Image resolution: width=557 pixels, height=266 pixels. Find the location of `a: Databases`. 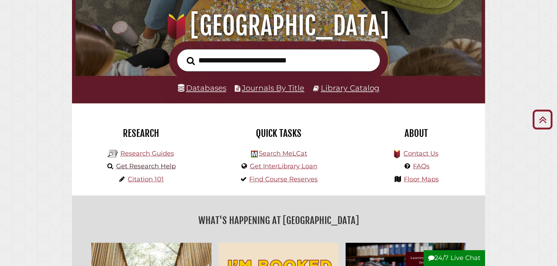

a: Databases is located at coordinates (202, 88).